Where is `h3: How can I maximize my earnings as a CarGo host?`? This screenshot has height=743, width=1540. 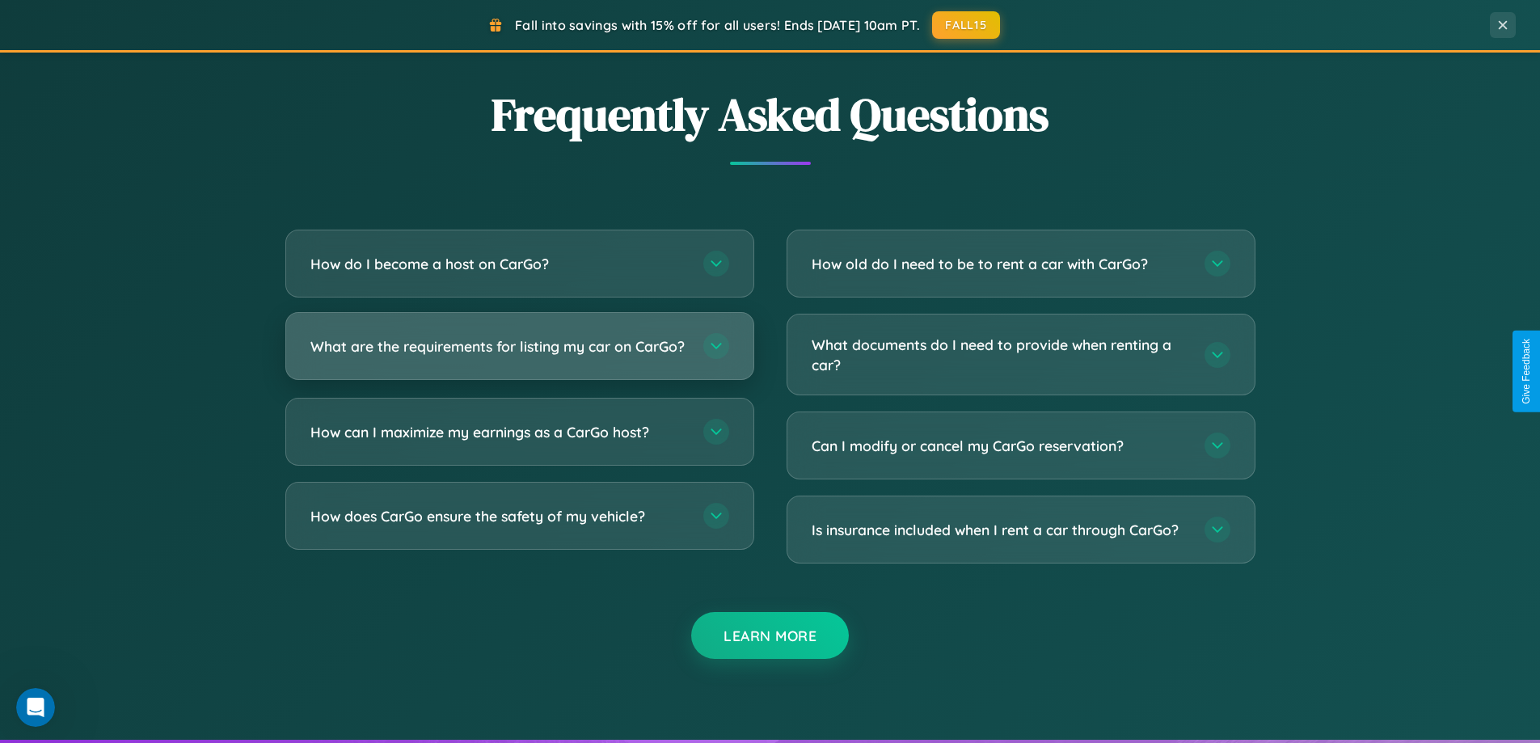
h3: How can I maximize my earnings as a CarGo host? is located at coordinates (499, 432).